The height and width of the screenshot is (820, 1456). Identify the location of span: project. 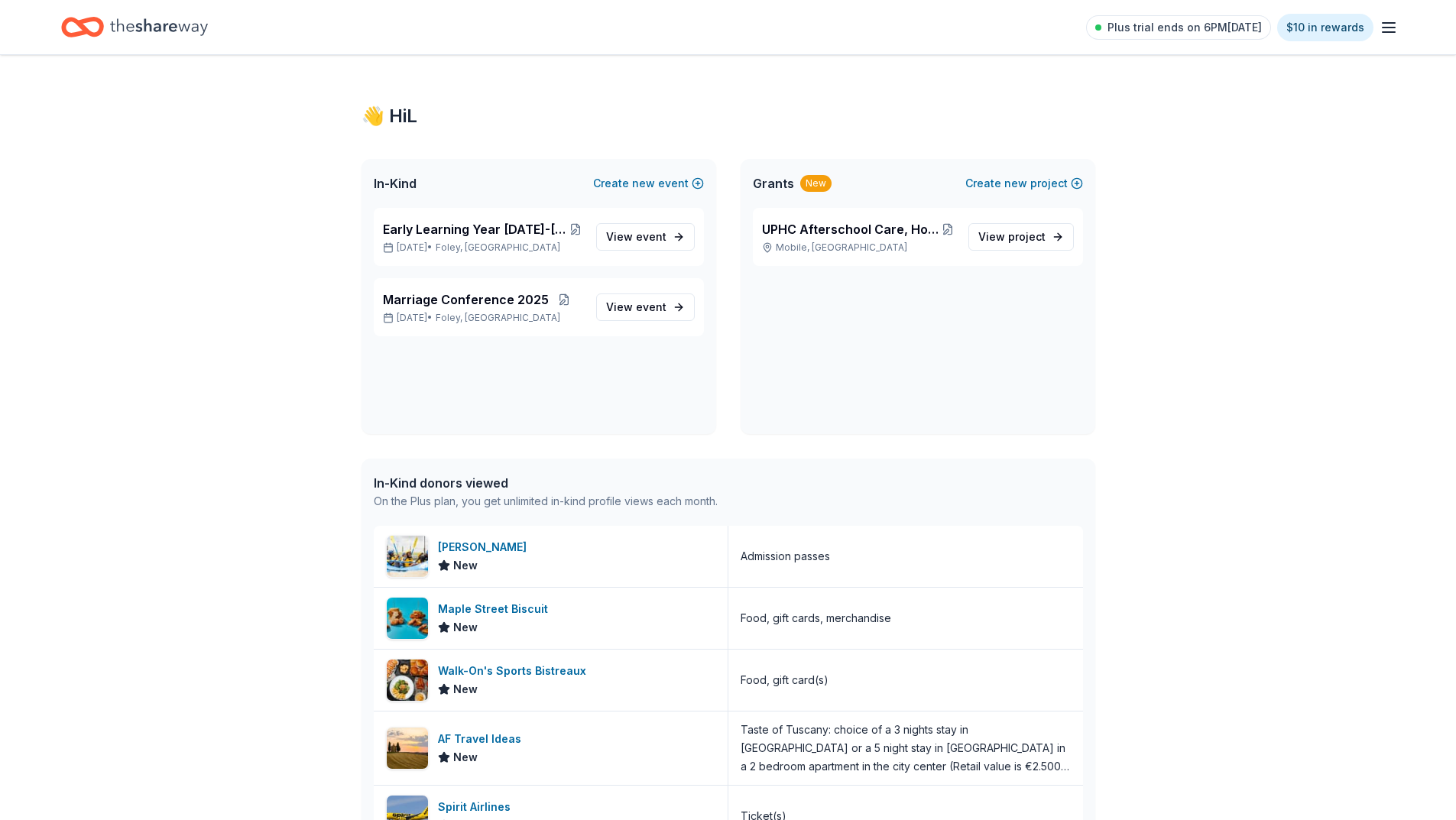
(1027, 236).